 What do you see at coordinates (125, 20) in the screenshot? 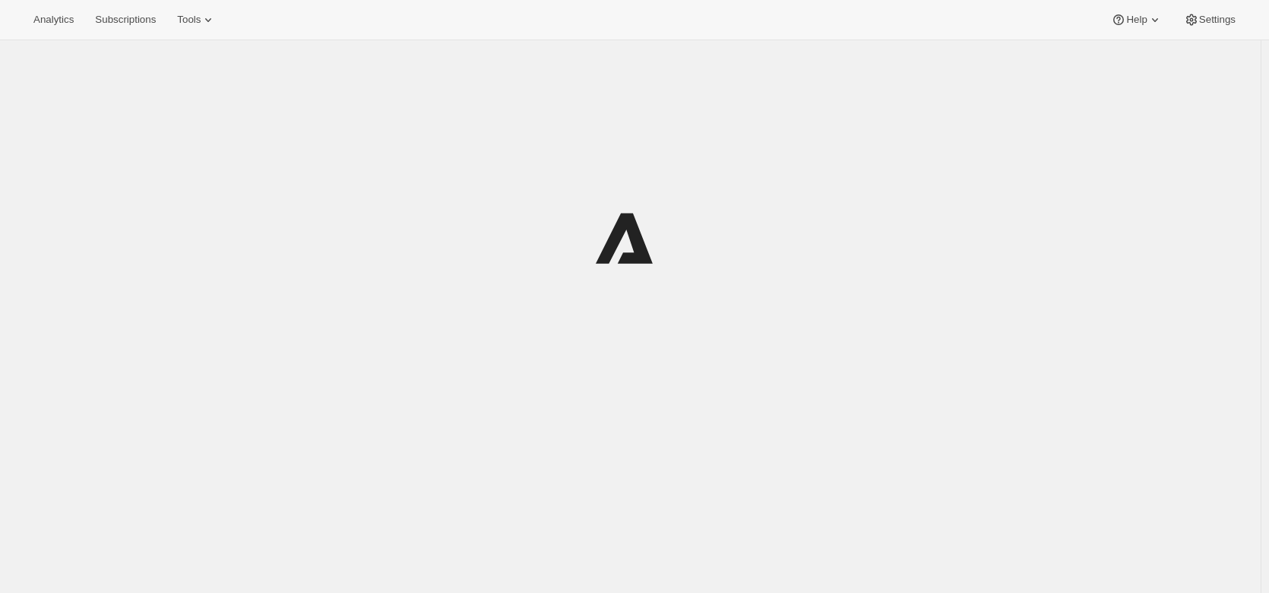
I see `button: Subscriptions` at bounding box center [125, 20].